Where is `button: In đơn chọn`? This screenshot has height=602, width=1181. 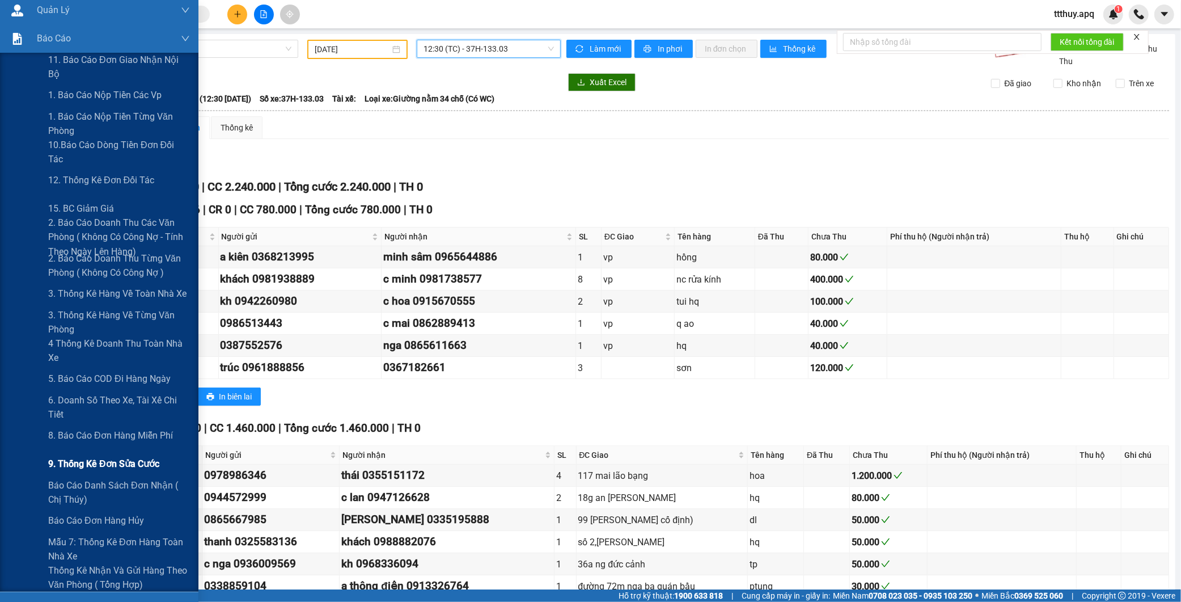 button: In đơn chọn is located at coordinates (726, 49).